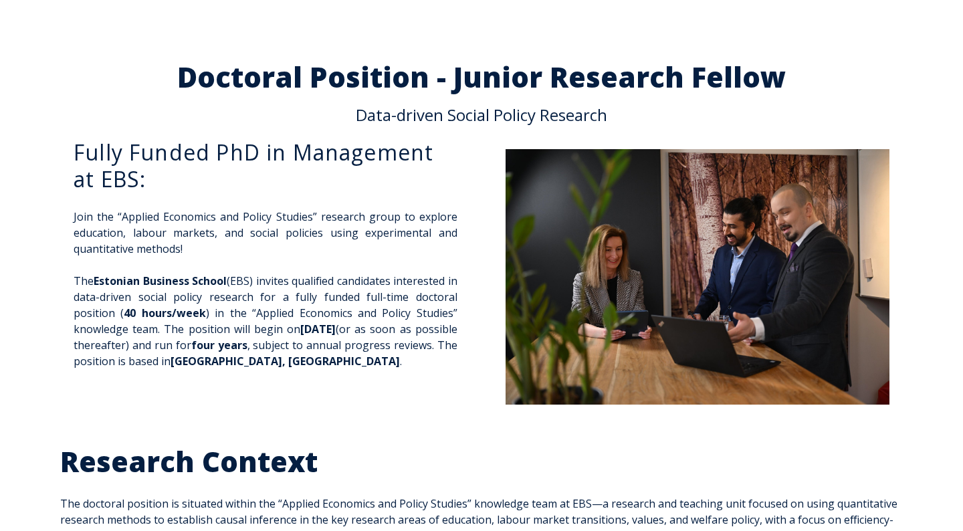  Describe the element at coordinates (265, 233) in the screenshot. I see `p: Join the “Applied Economics and Policy Studies” research group to explore education, labour marke...` at that location.